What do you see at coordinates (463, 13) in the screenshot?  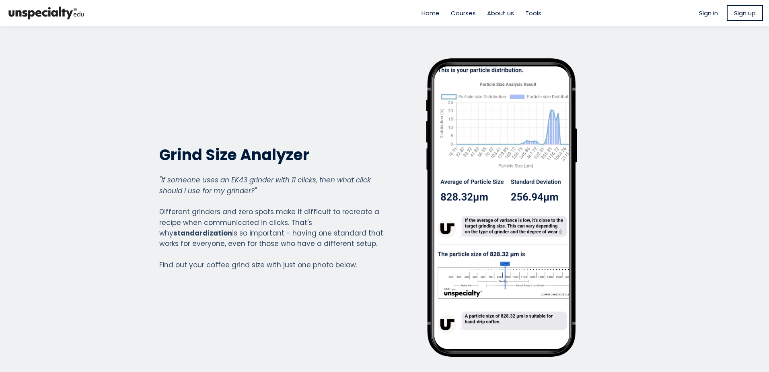 I see `span: Courses` at bounding box center [463, 13].